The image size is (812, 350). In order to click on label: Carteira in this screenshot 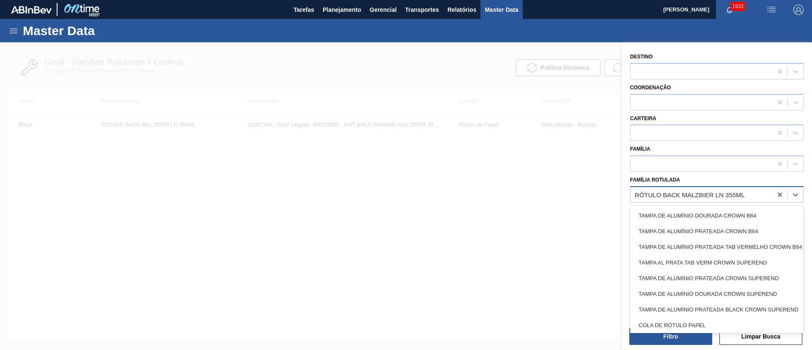, I will do `click(643, 118)`.